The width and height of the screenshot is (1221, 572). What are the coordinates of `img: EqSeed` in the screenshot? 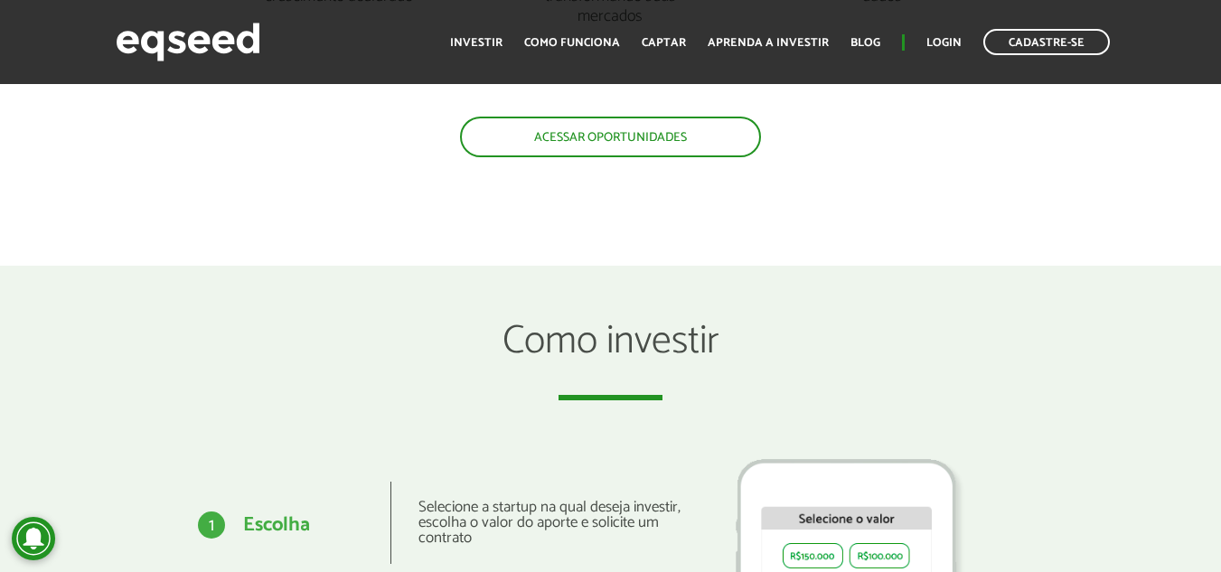 It's located at (188, 42).